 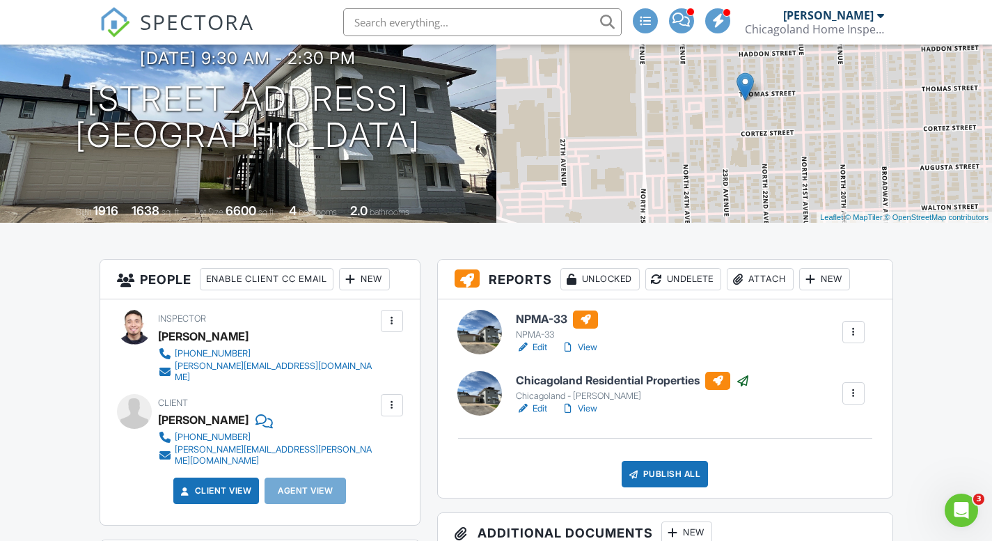 I want to click on span: 3, so click(x=979, y=499).